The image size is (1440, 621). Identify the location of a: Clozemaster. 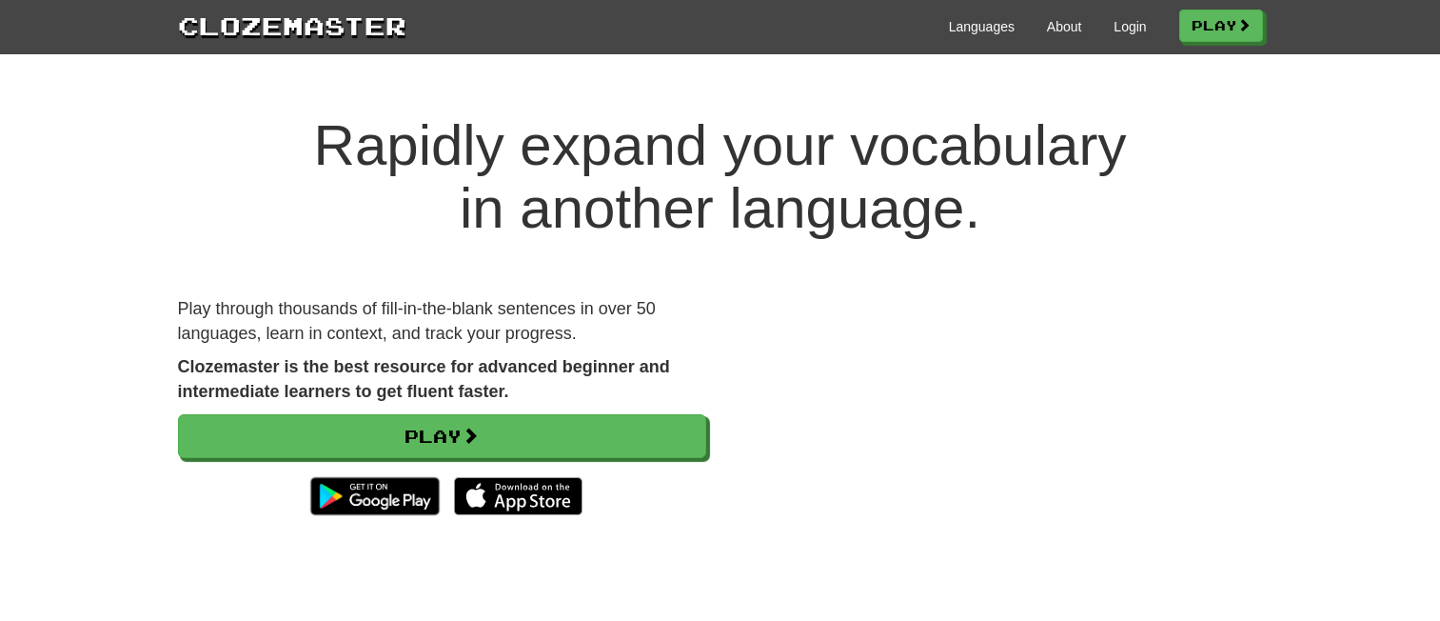
(292, 25).